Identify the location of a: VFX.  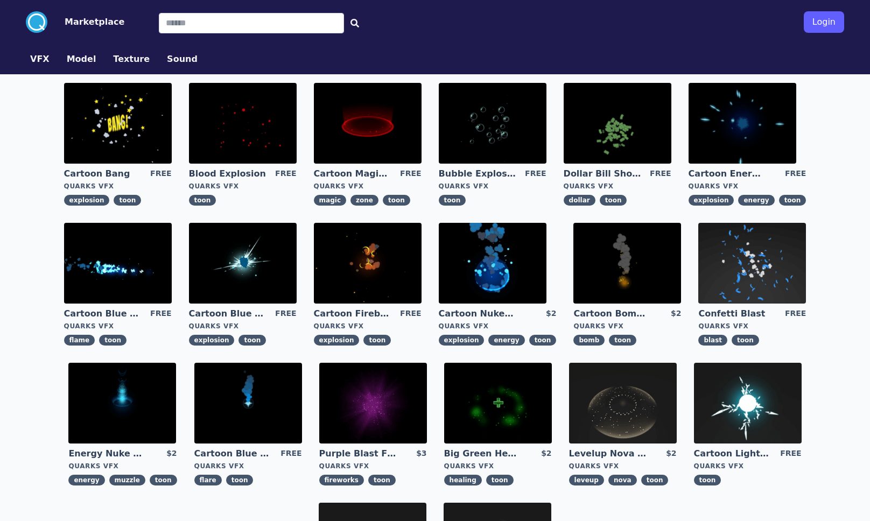
(40, 59).